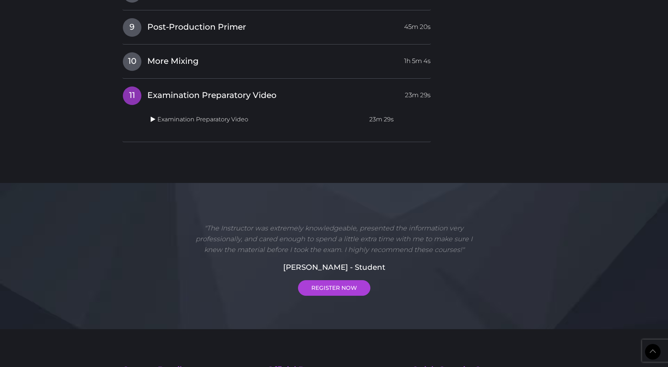  Describe the element at coordinates (132, 27) in the screenshot. I see `span: 9` at that location.